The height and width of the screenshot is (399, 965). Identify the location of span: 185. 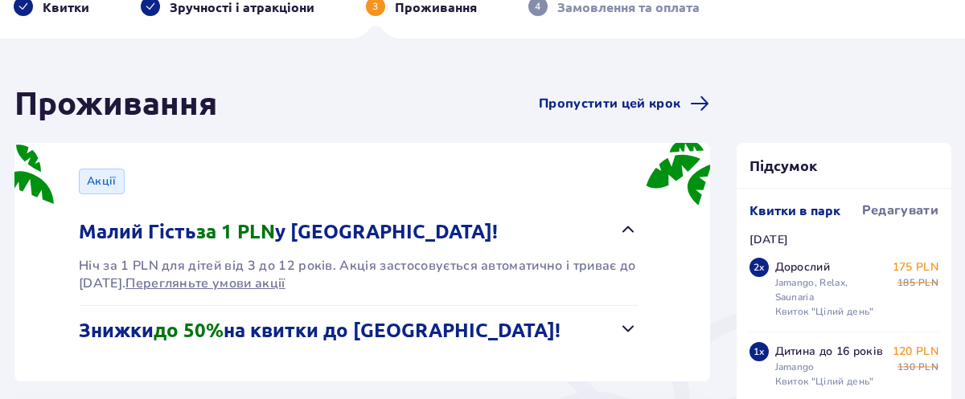
(906, 283).